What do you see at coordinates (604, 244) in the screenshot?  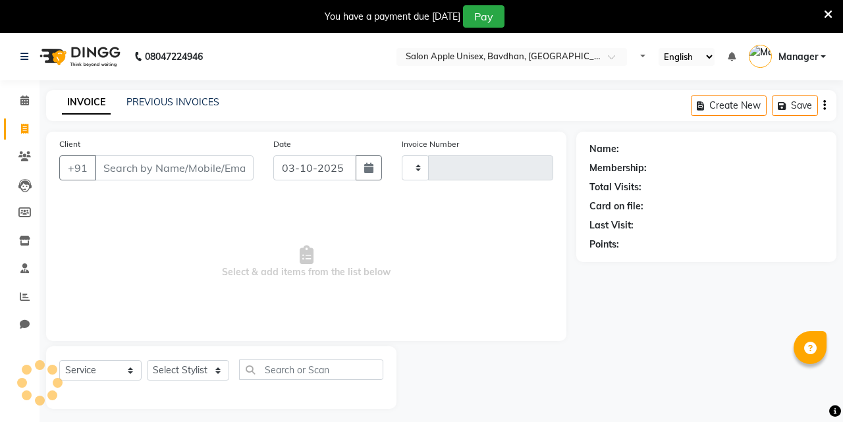 I see `div: Points:` at bounding box center [604, 244].